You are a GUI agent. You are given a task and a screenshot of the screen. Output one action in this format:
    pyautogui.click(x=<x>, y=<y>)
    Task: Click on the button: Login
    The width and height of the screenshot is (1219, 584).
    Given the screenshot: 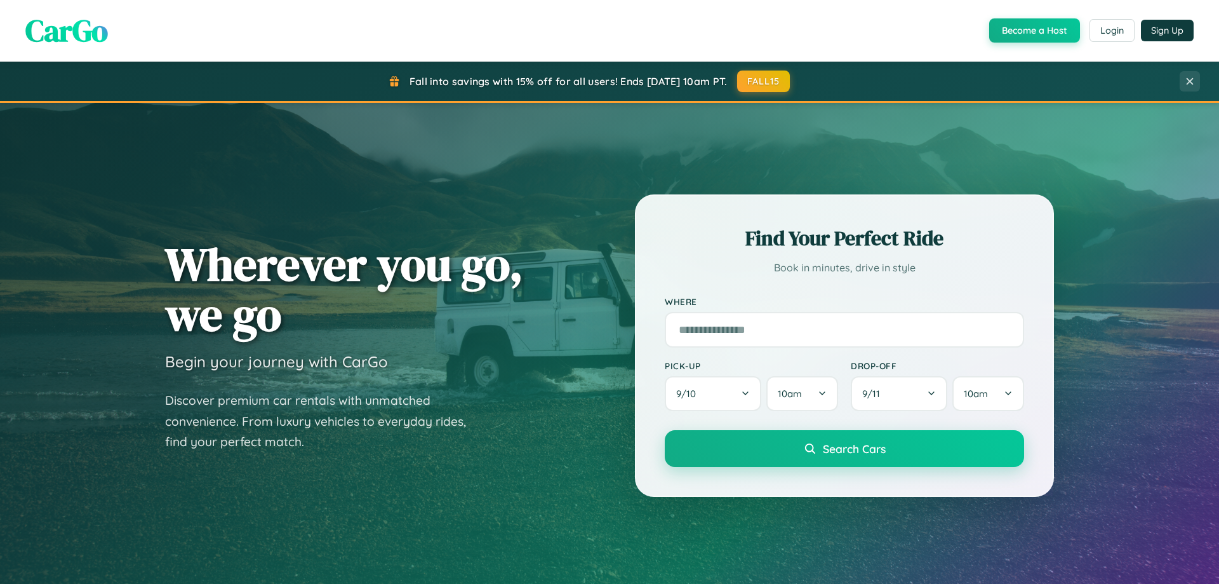 What is the action you would take?
    pyautogui.click(x=1112, y=30)
    